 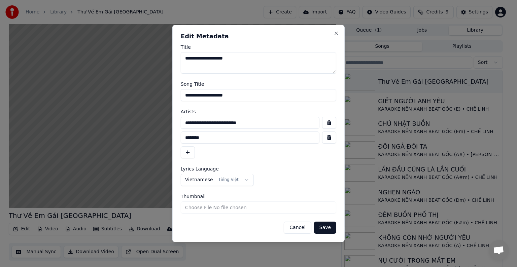 I want to click on label: Title, so click(x=258, y=47).